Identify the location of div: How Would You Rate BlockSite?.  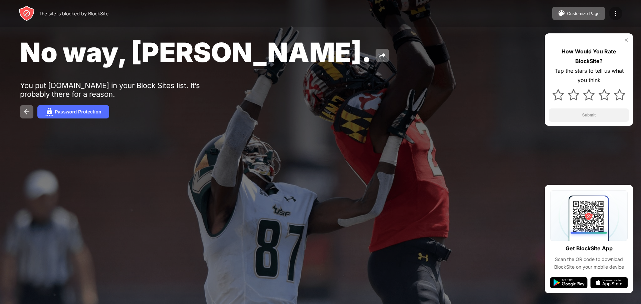
(589, 56).